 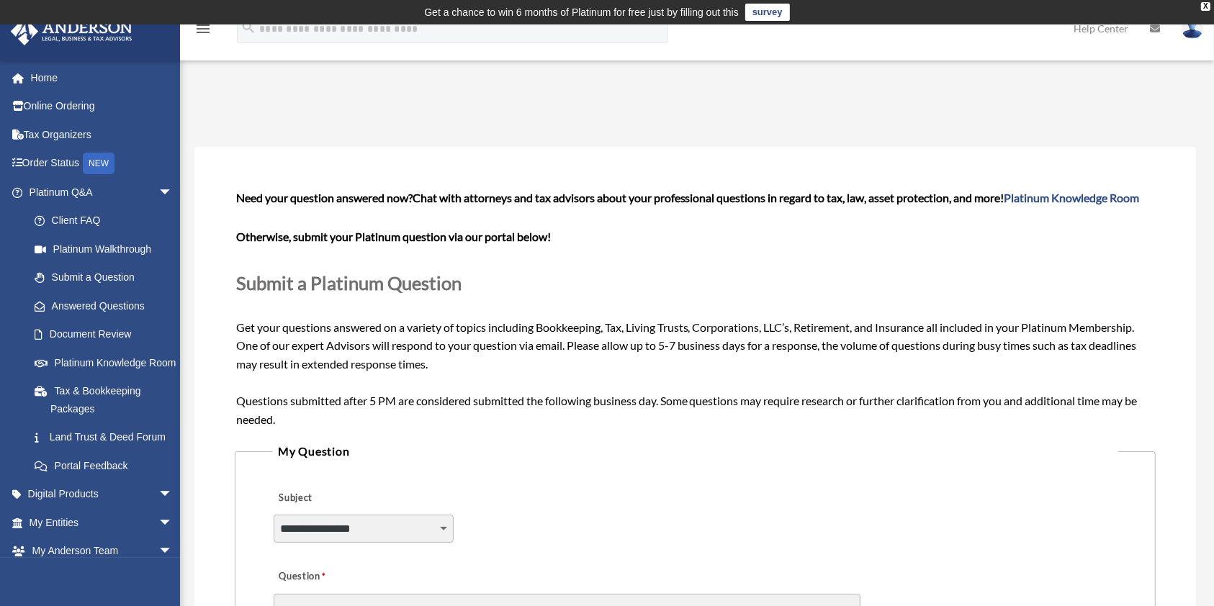 What do you see at coordinates (107, 249) in the screenshot?
I see `a: Platinum Walkthrough` at bounding box center [107, 249].